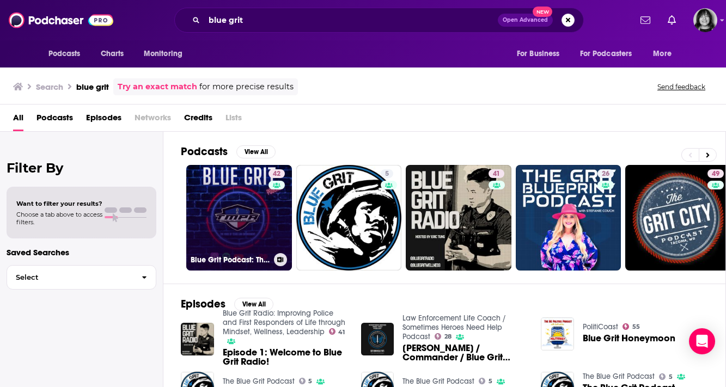  I want to click on h2: Episodes, so click(203, 304).